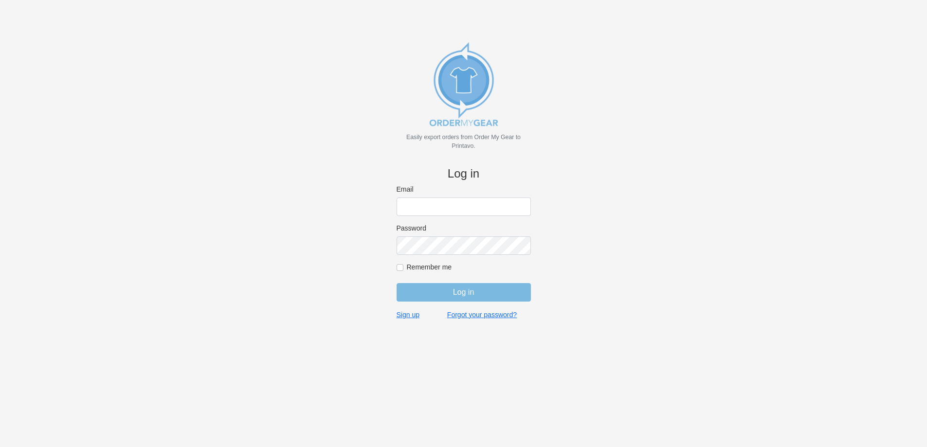  Describe the element at coordinates (408, 315) in the screenshot. I see `a: Sign up` at that location.